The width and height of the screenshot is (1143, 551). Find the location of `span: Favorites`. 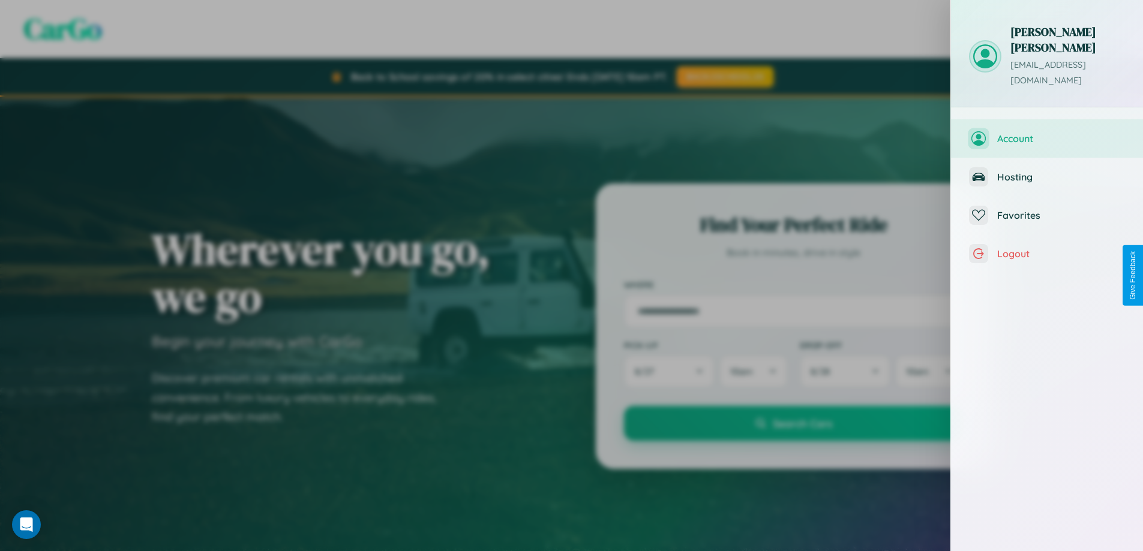

span: Favorites is located at coordinates (1061, 215).